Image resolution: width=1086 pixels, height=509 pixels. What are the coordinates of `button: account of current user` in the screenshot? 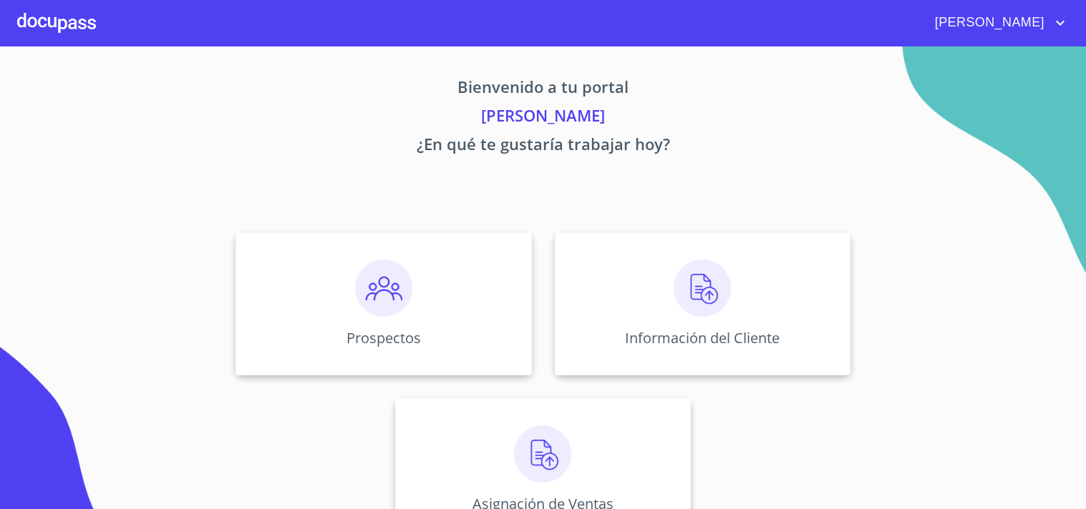 It's located at (996, 23).